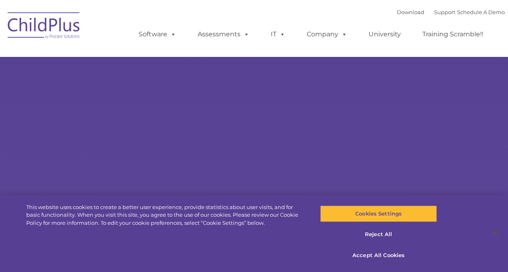  I want to click on a: Training Scramble!!, so click(452, 34).